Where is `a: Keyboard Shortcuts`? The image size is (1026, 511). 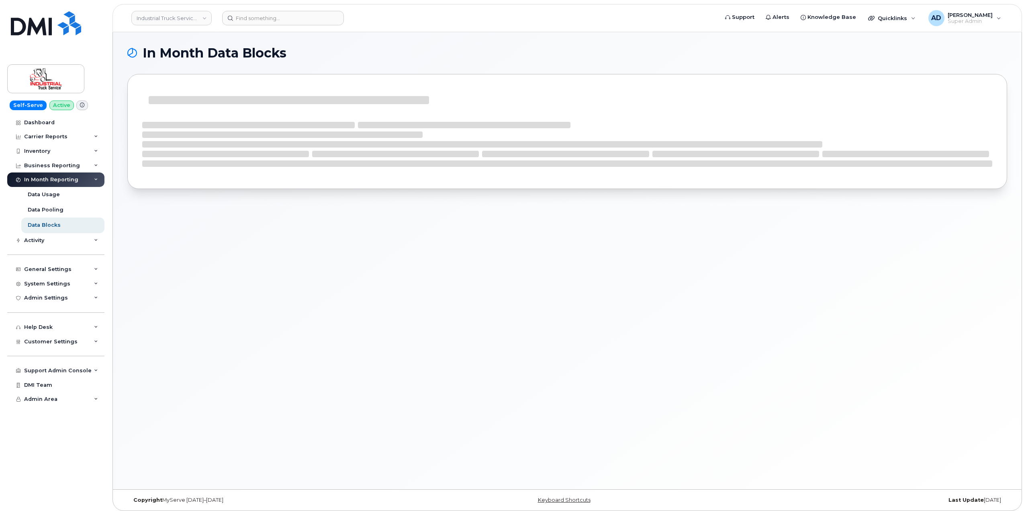
a: Keyboard Shortcuts is located at coordinates (564, 499).